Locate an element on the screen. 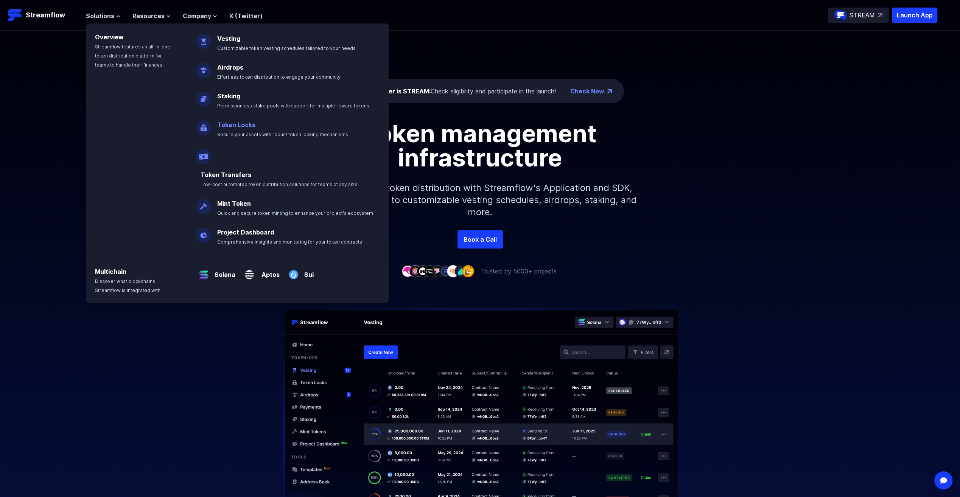 The height and width of the screenshot is (497, 960). a: Solana is located at coordinates (223, 272).